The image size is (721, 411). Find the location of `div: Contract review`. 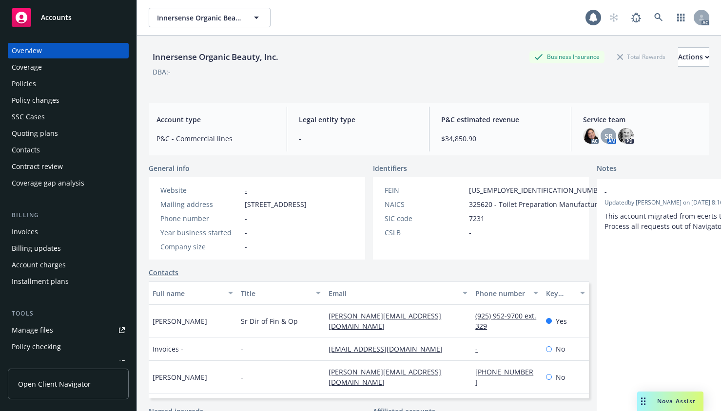

div: Contract review is located at coordinates (37, 167).